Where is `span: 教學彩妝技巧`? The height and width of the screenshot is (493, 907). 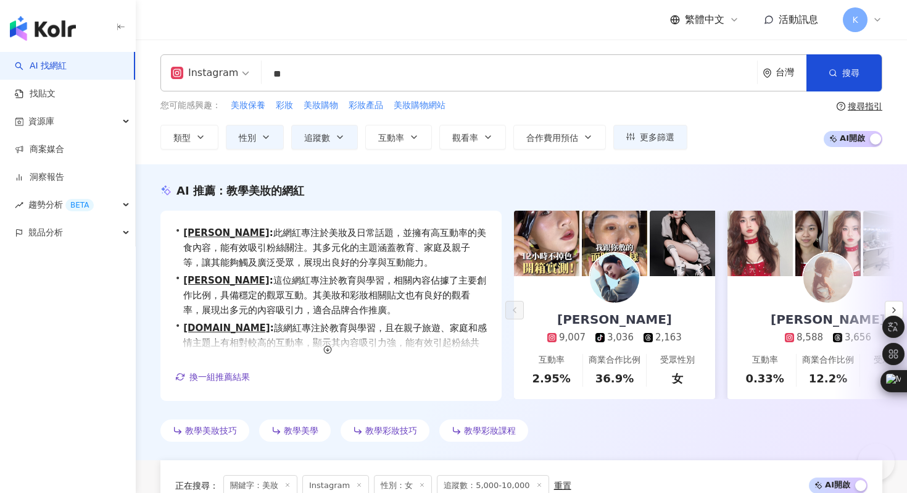 span: 教學彩妝技巧 is located at coordinates (391, 430).